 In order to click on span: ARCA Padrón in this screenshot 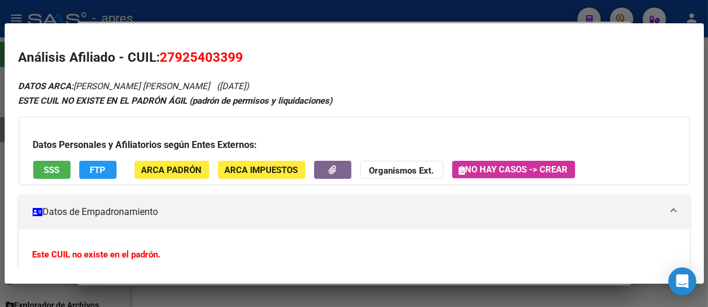, I will do `click(172, 170)`.